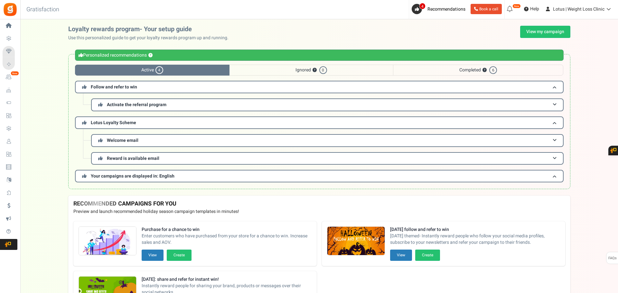  What do you see at coordinates (136, 105) in the screenshot?
I see `span: Activate the referral program` at bounding box center [136, 105].